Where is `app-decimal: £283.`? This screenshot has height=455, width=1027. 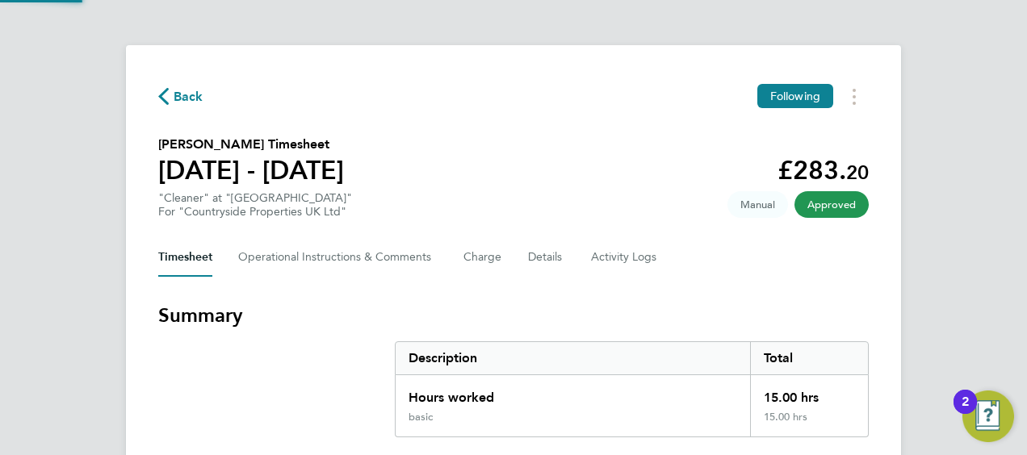
app-decimal: £283. is located at coordinates (823, 170).